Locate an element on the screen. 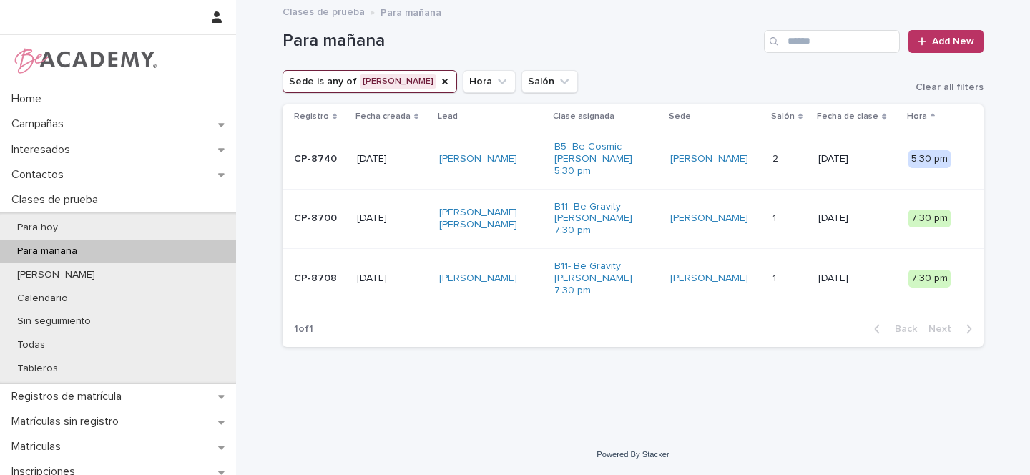  p: Fecha de clase is located at coordinates (848, 117).